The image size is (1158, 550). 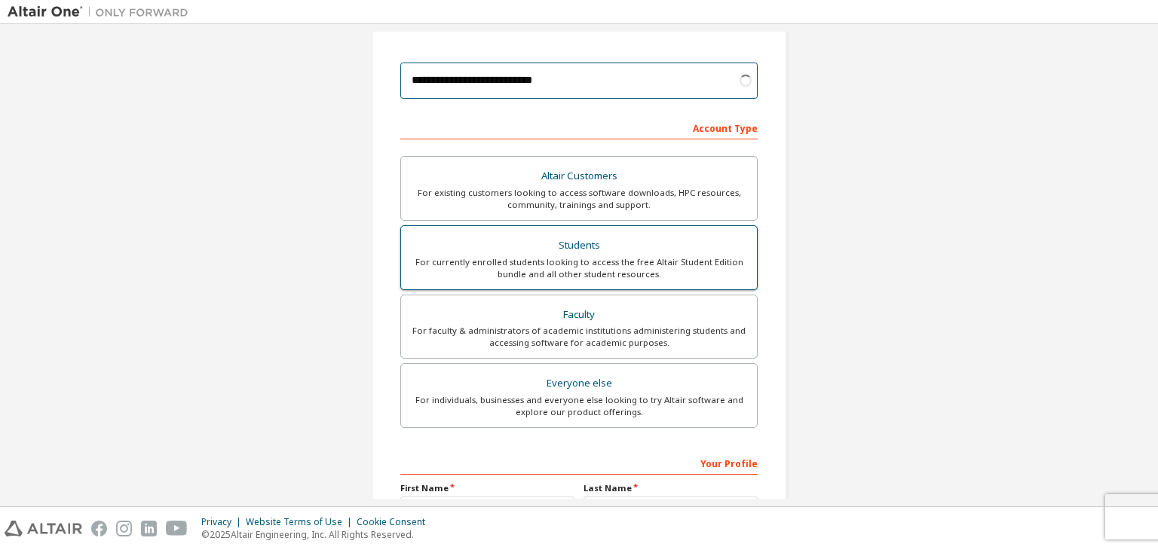 I want to click on div: Faculty, so click(x=579, y=315).